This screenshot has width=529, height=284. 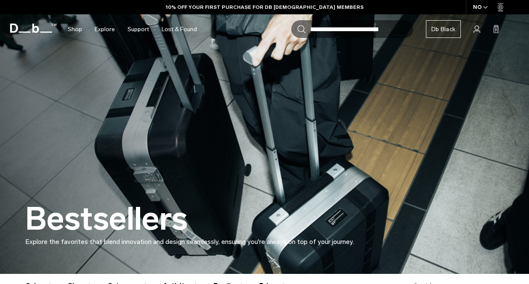 What do you see at coordinates (105, 29) in the screenshot?
I see `a: Explore` at bounding box center [105, 29].